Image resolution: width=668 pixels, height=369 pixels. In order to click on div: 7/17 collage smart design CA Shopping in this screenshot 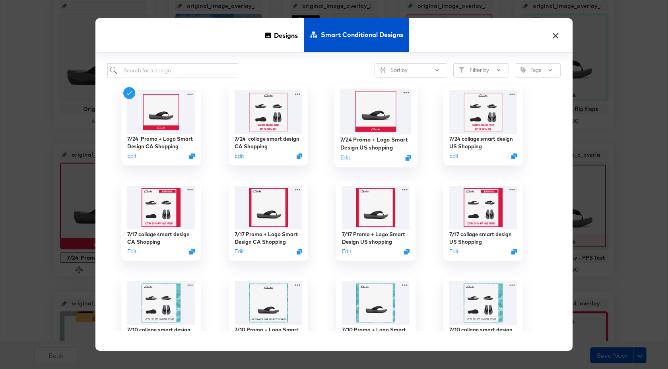, I will do `click(161, 238)`.